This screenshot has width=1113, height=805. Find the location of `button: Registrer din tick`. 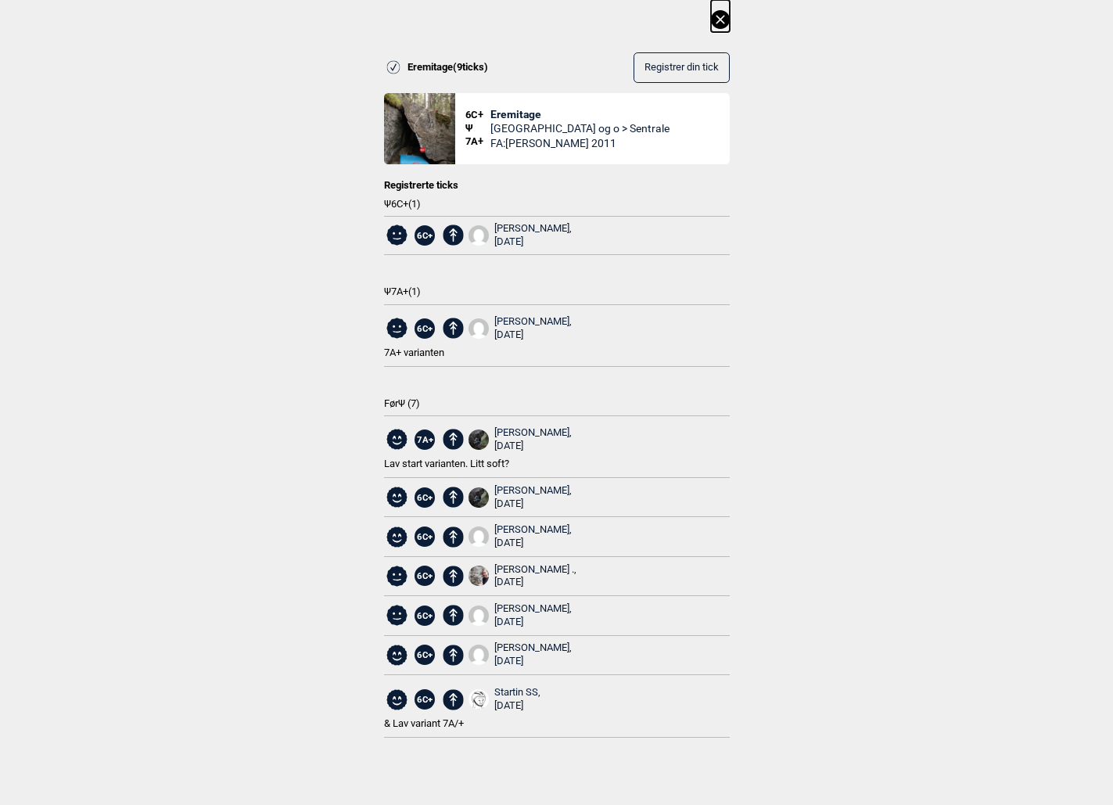

button: Registrer din tick is located at coordinates (681, 67).